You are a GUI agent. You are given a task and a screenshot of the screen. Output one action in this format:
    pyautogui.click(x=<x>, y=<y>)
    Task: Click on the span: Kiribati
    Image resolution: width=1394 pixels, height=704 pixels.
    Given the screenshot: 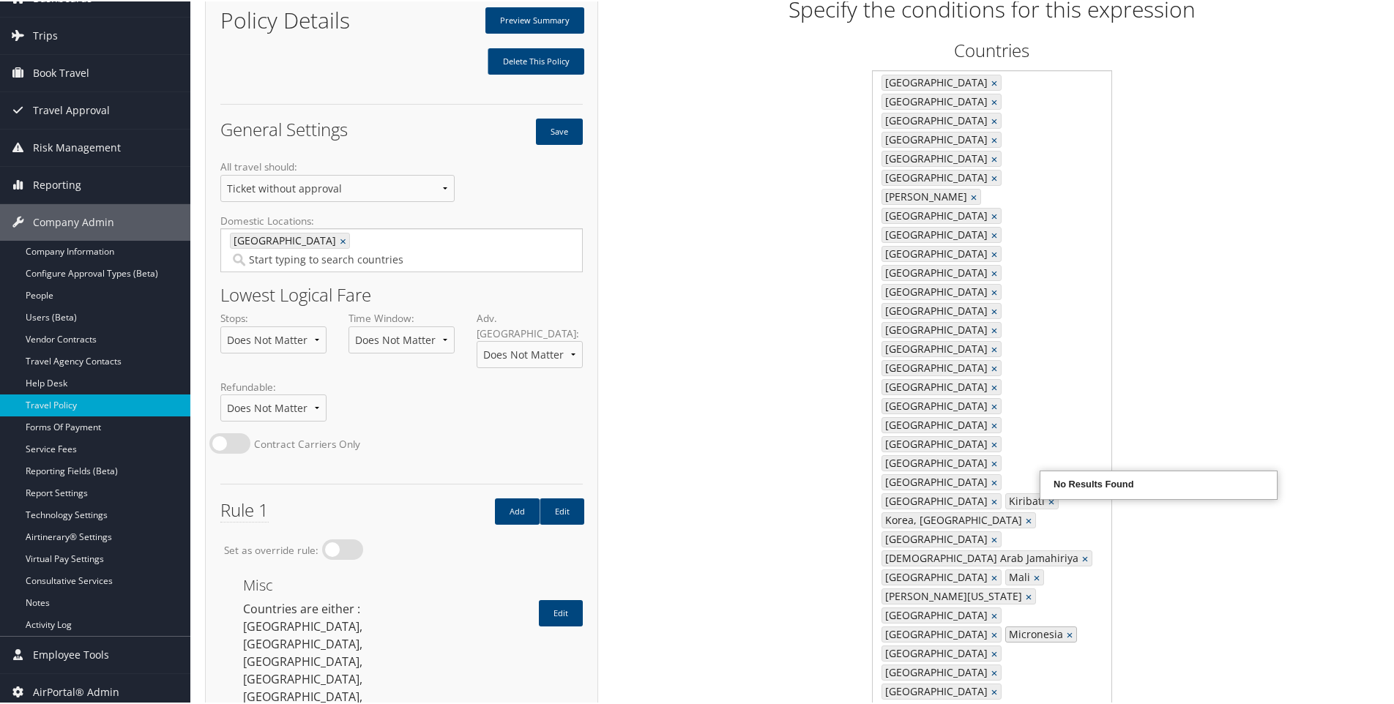 What is the action you would take?
    pyautogui.click(x=1025, y=500)
    